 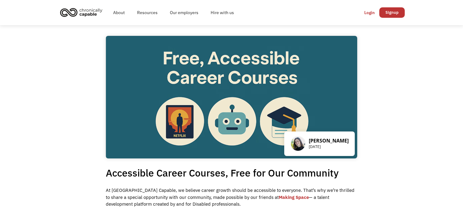 What do you see at coordinates (81, 12) in the screenshot?
I see `img: Chronically Capable logo` at bounding box center [81, 12].